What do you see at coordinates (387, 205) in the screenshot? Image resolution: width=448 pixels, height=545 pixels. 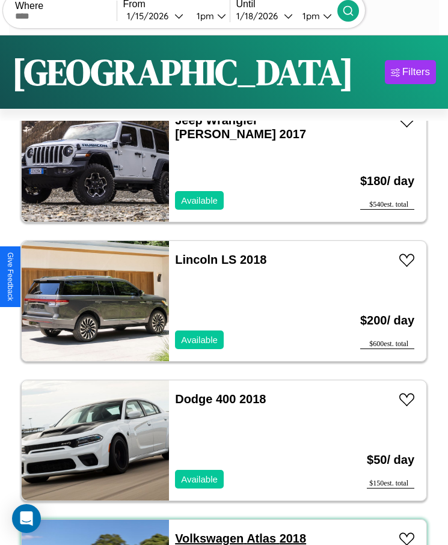 I see `div: $ 540 est. total` at bounding box center [387, 205].